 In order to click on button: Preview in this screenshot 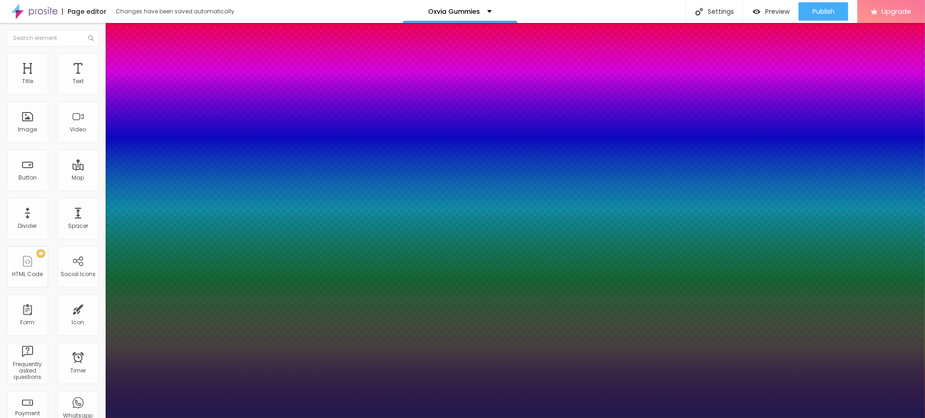, I will do `click(771, 11)`.